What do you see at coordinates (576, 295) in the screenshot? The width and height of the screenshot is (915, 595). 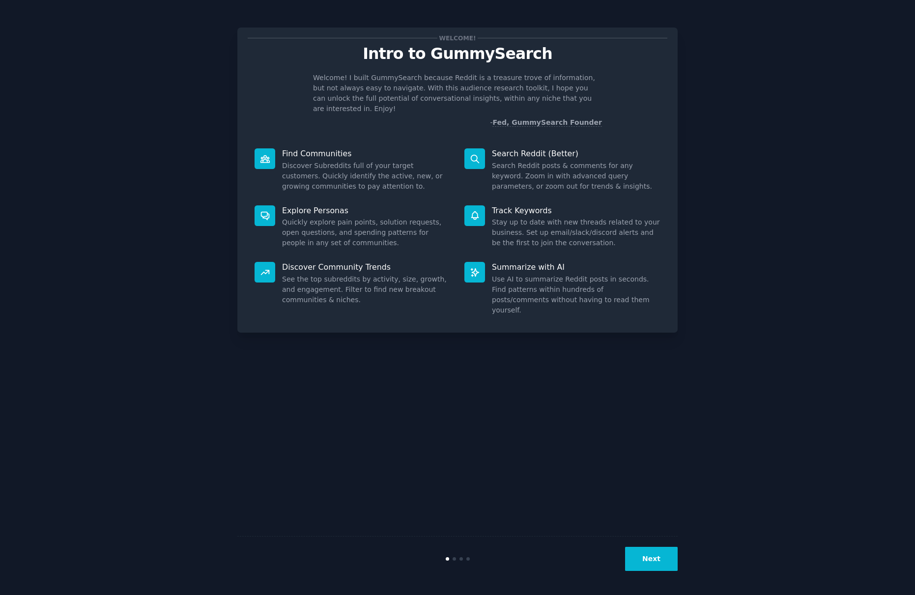 I see `dd: Use AI to summarize Reddit posts in seconds. Find patterns within hundreds of posts/comments with...` at bounding box center [576, 295].